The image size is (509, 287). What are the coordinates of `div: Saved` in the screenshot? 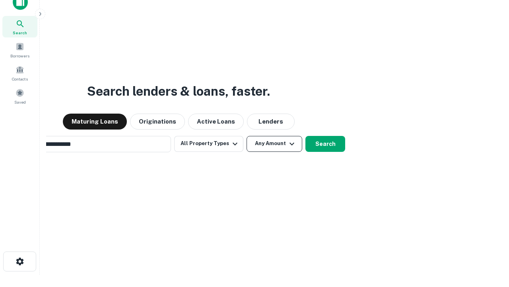 It's located at (20, 96).